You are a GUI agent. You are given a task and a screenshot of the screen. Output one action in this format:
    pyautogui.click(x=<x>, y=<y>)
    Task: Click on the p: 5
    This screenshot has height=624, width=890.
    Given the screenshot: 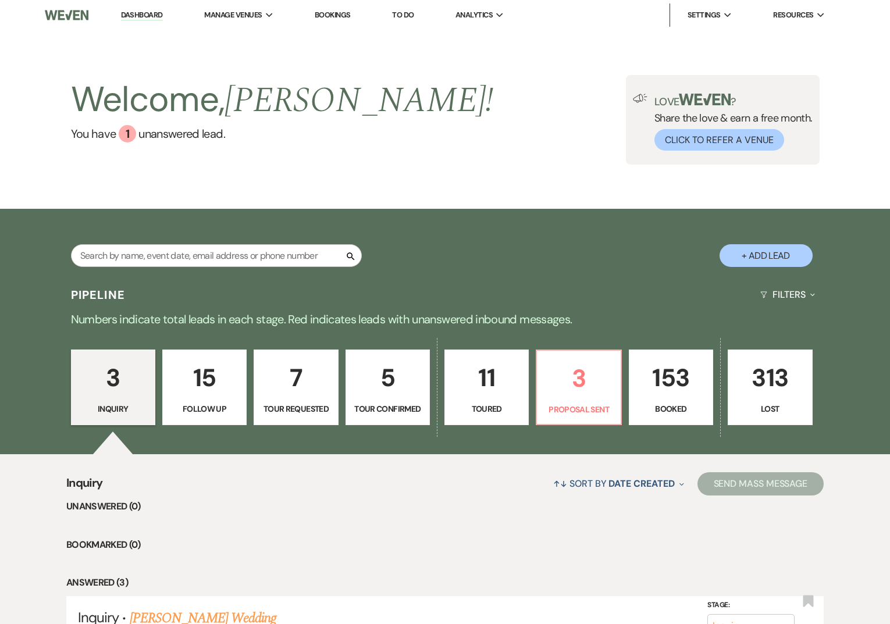 What is the action you would take?
    pyautogui.click(x=387, y=377)
    